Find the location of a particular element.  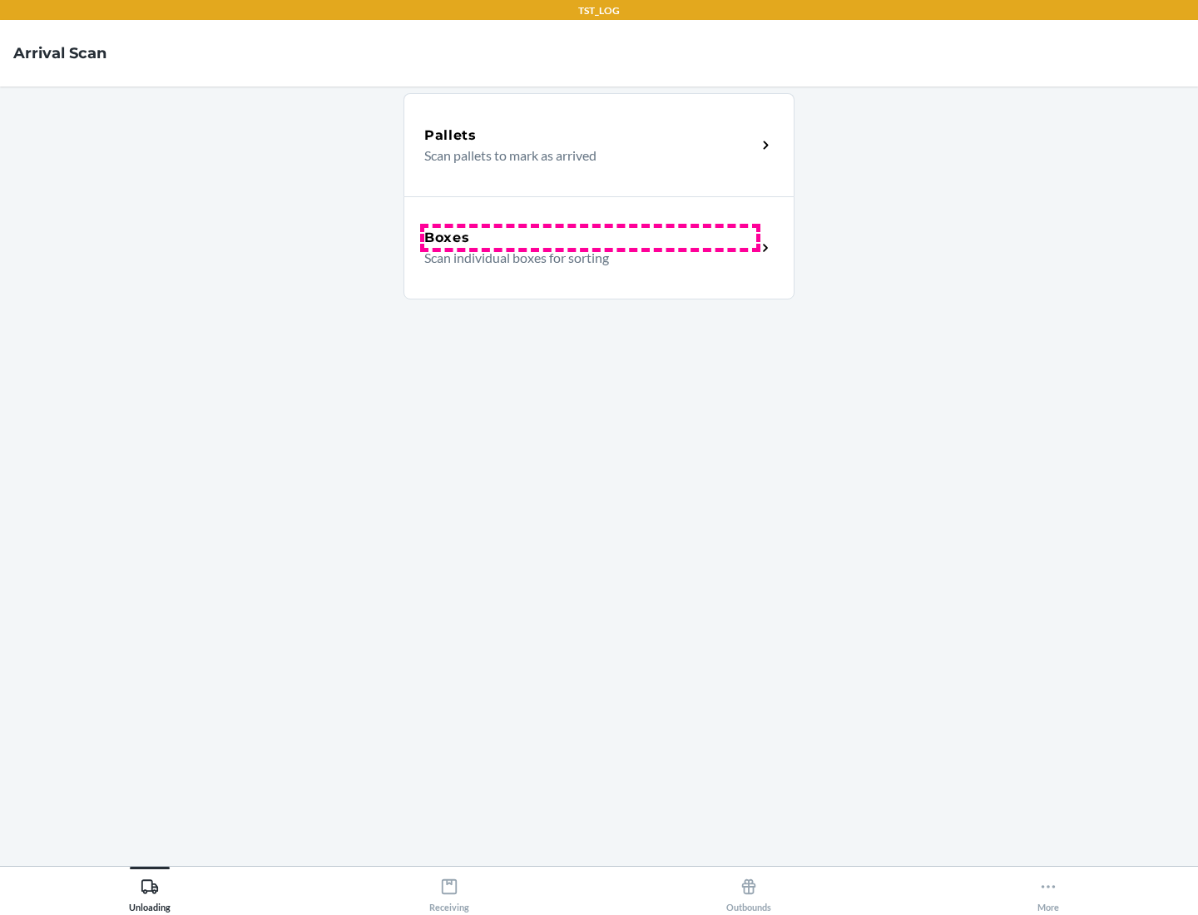

h5: Pallets is located at coordinates (450, 136).